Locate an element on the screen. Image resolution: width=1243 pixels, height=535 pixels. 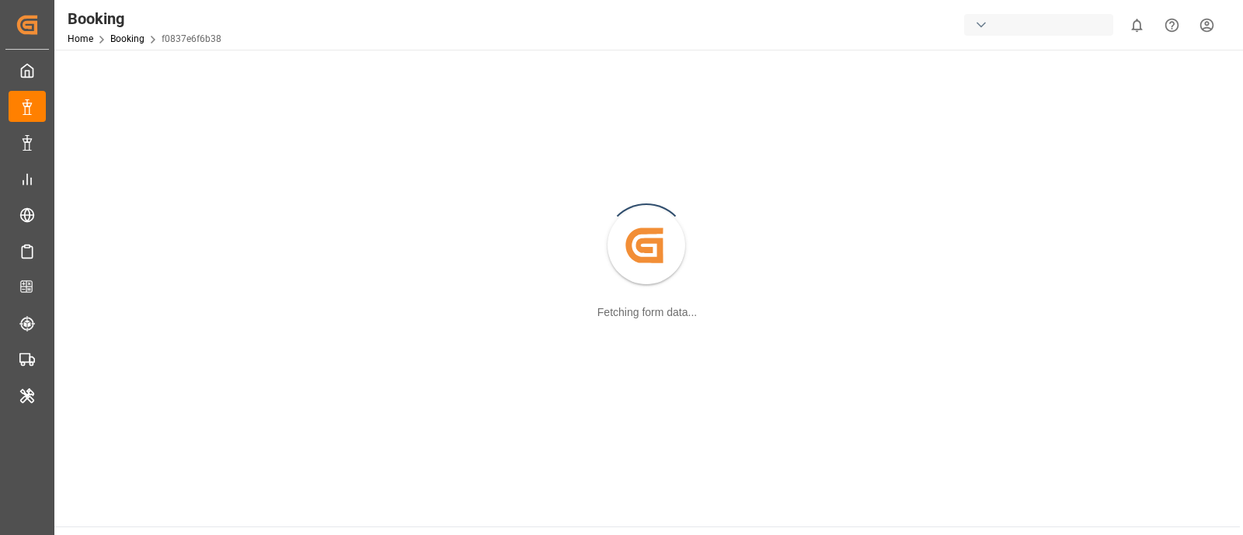
div: Fetching form data... is located at coordinates (647, 312).